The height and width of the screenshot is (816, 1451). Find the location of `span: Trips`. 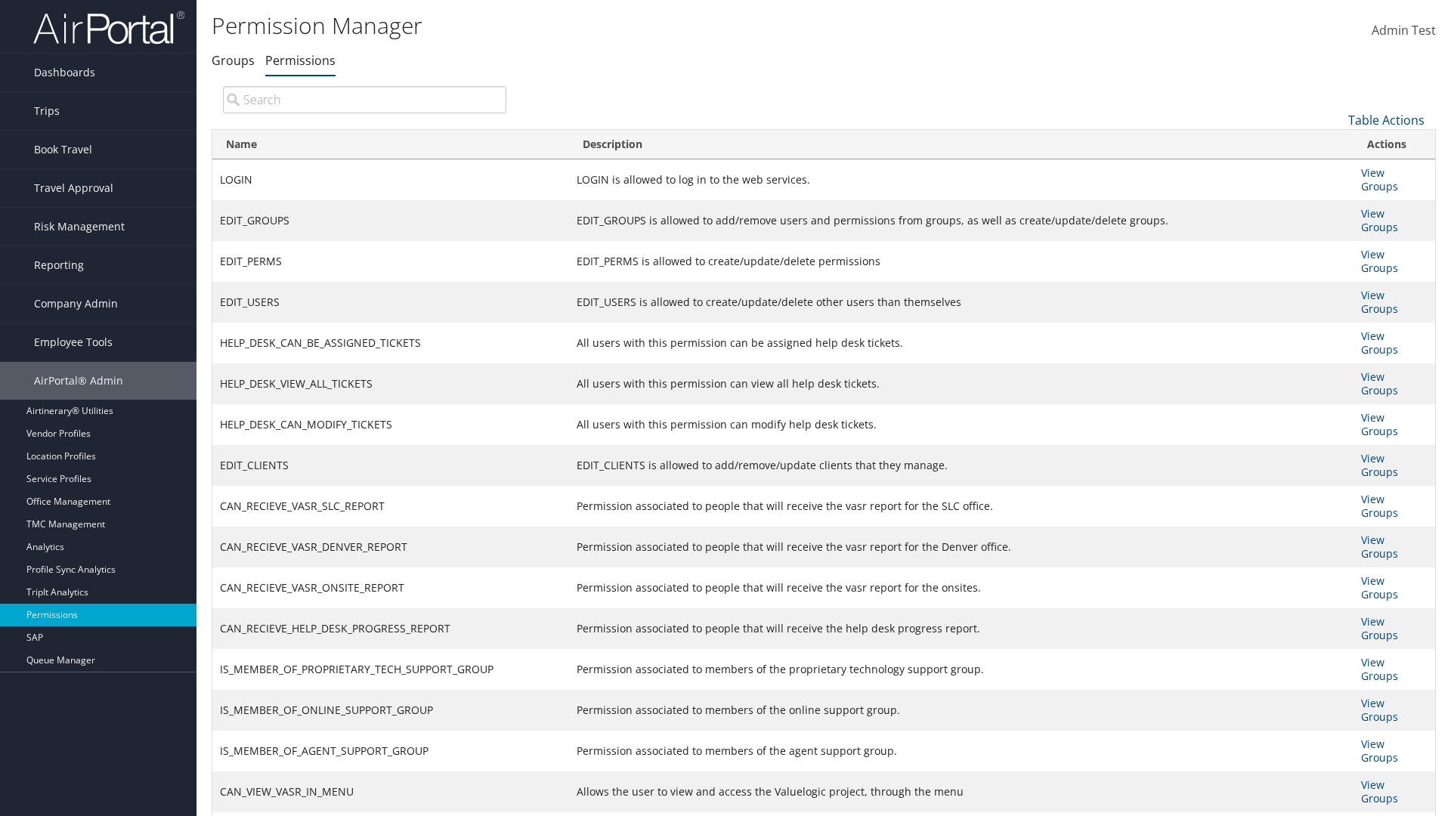

span: Trips is located at coordinates (47, 111).